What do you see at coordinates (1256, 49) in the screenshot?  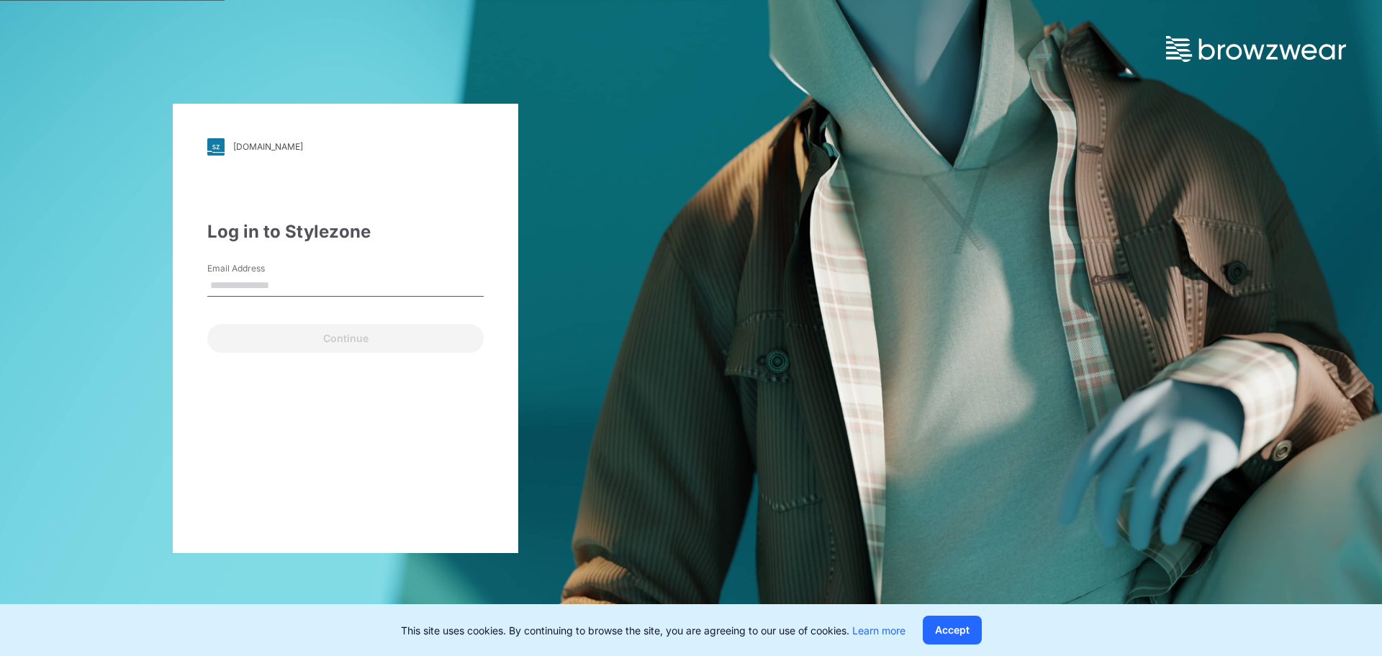 I see `img: browzwear-logo.73288ffb.svg` at bounding box center [1256, 49].